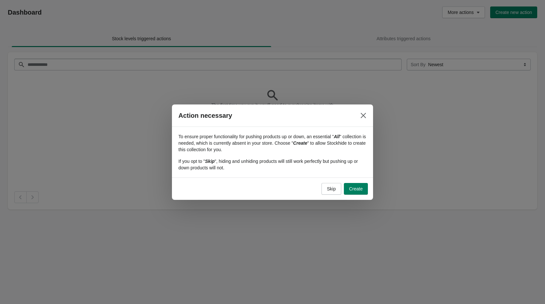 This screenshot has height=304, width=545. I want to click on p: To ensure proper functionality for pushing products up or down, an essential " " collection is ne..., so click(272, 143).